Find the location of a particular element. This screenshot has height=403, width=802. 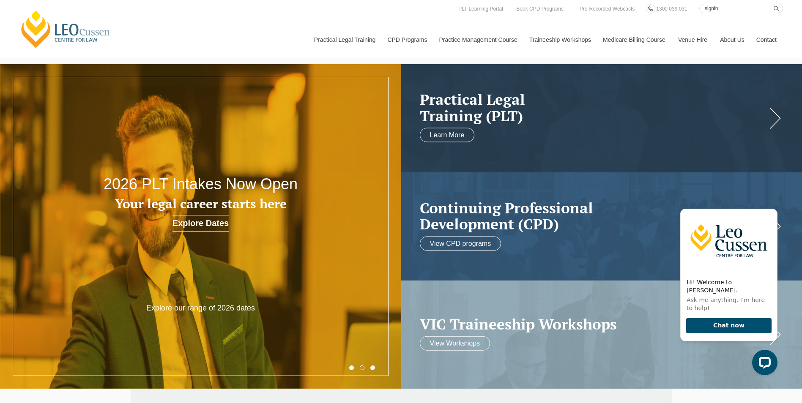

a: Book CPD Programs is located at coordinates (540, 9).